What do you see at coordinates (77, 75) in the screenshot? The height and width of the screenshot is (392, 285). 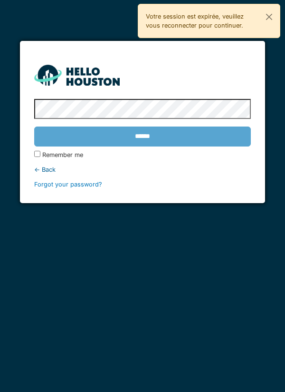 I see `img: HH_line-BYnF2_Hg.png` at bounding box center [77, 75].